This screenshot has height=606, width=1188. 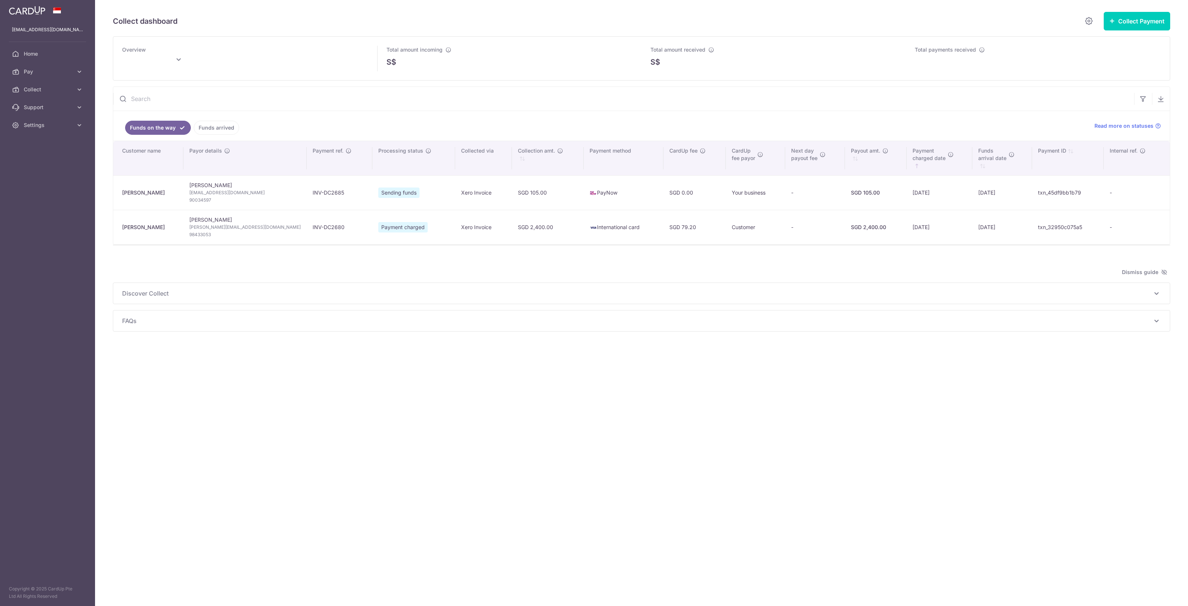 I want to click on span: Collection amt., so click(x=536, y=151).